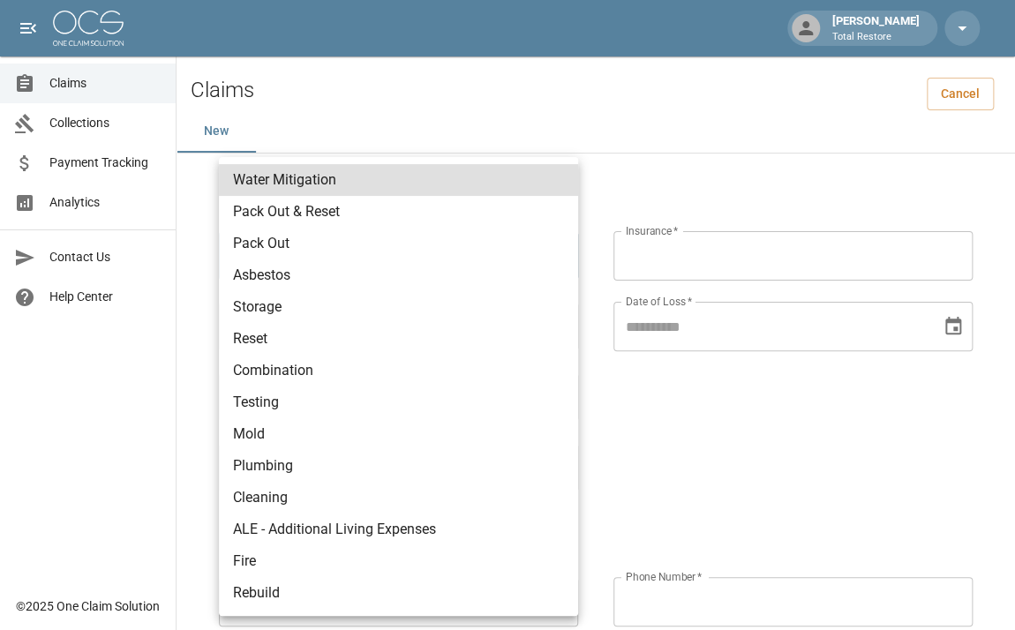  What do you see at coordinates (398, 530) in the screenshot?
I see `li: ALE - Additional Living Expenses` at bounding box center [398, 530].